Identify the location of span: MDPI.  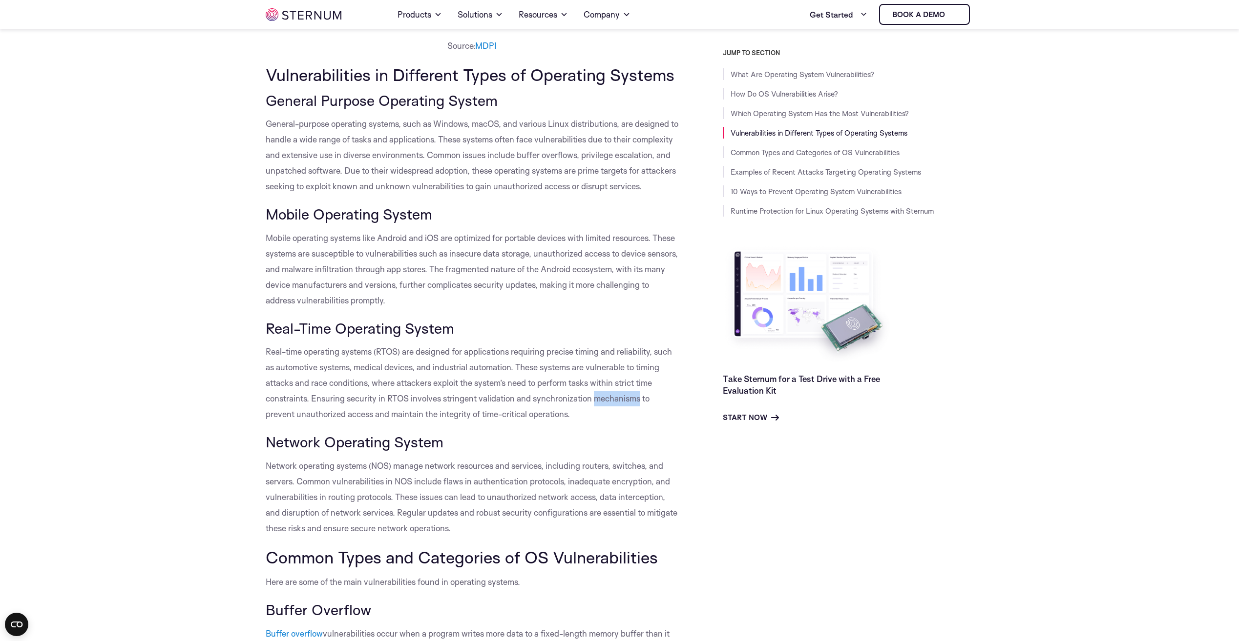
(486, 45).